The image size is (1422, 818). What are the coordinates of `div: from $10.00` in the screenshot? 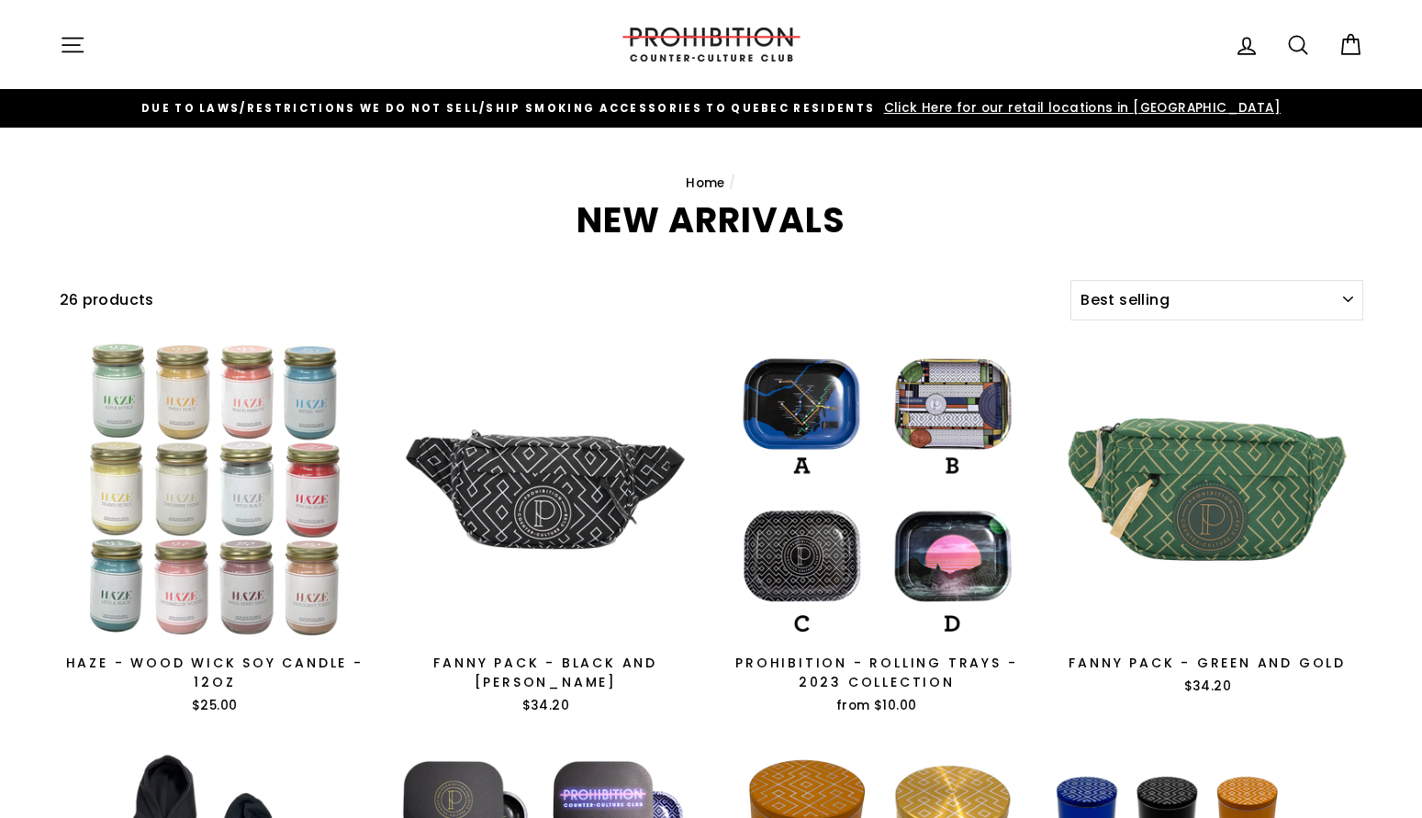 It's located at (877, 706).